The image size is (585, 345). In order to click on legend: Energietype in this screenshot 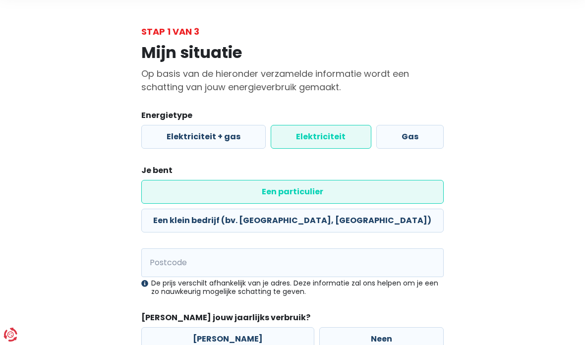, I will do `click(292, 117)`.